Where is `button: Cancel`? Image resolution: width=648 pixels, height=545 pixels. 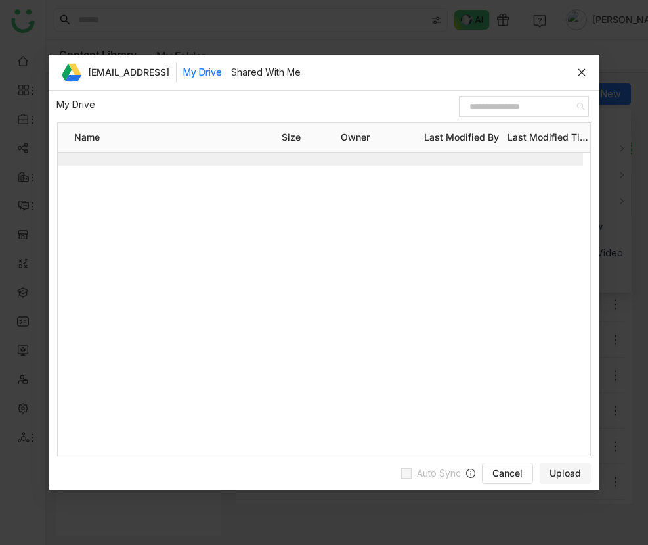
button: Cancel is located at coordinates (508, 473).